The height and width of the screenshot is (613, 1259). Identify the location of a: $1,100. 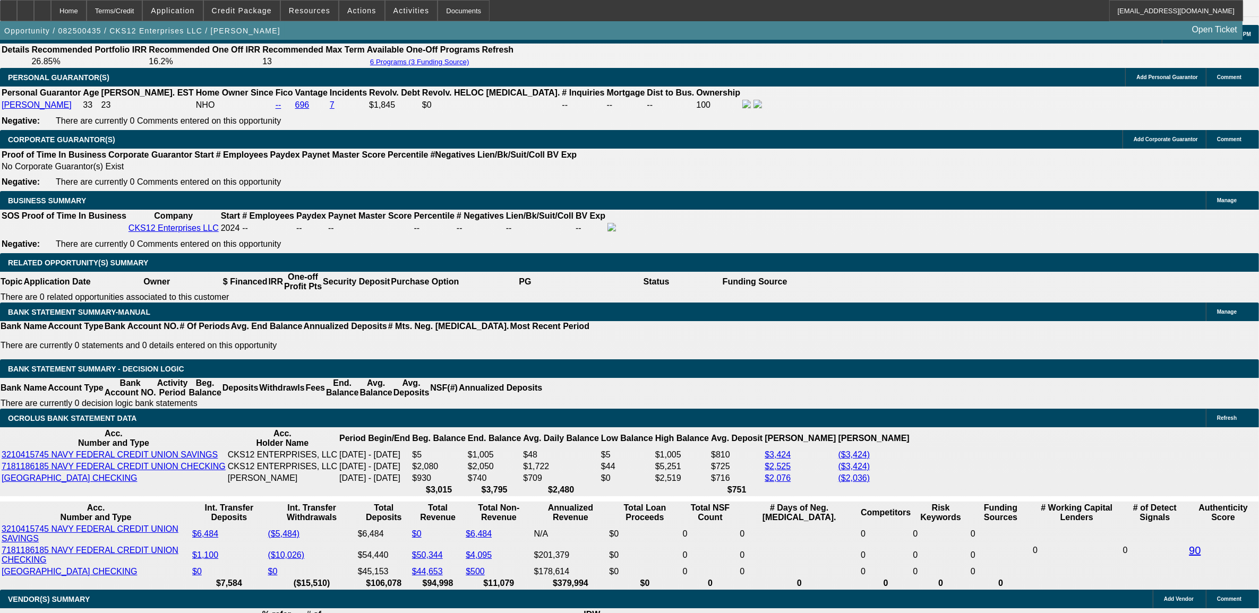
(205, 555).